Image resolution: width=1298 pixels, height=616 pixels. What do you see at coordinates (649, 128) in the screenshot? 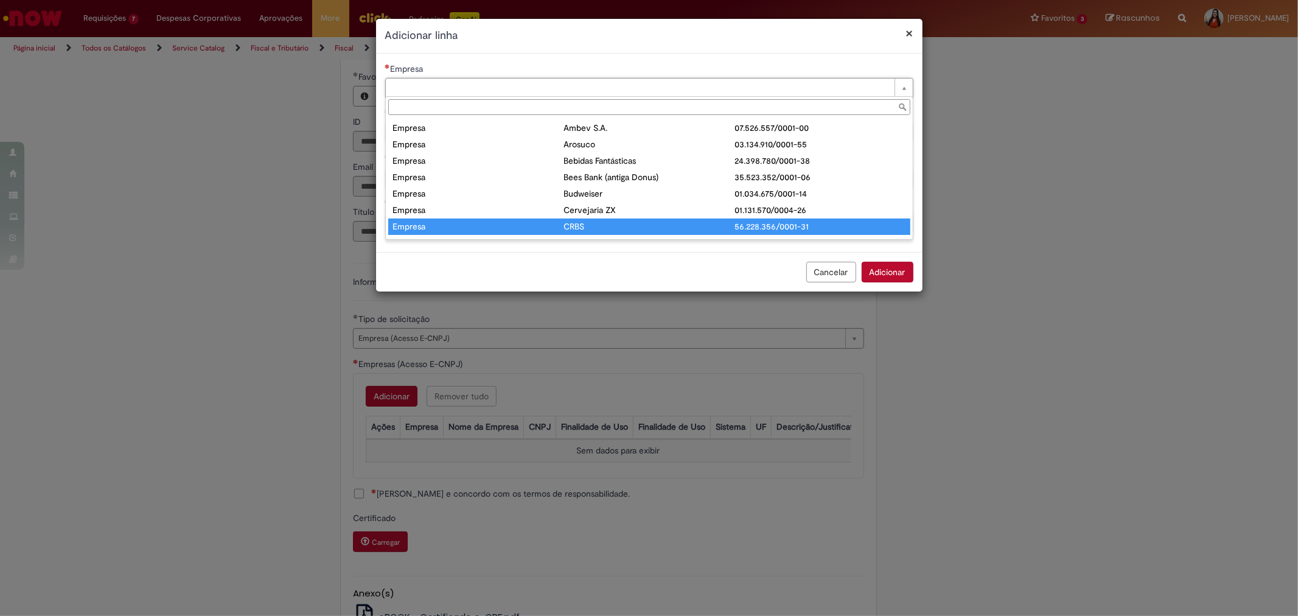
I see `div: Ambev S.A.` at bounding box center [649, 128].